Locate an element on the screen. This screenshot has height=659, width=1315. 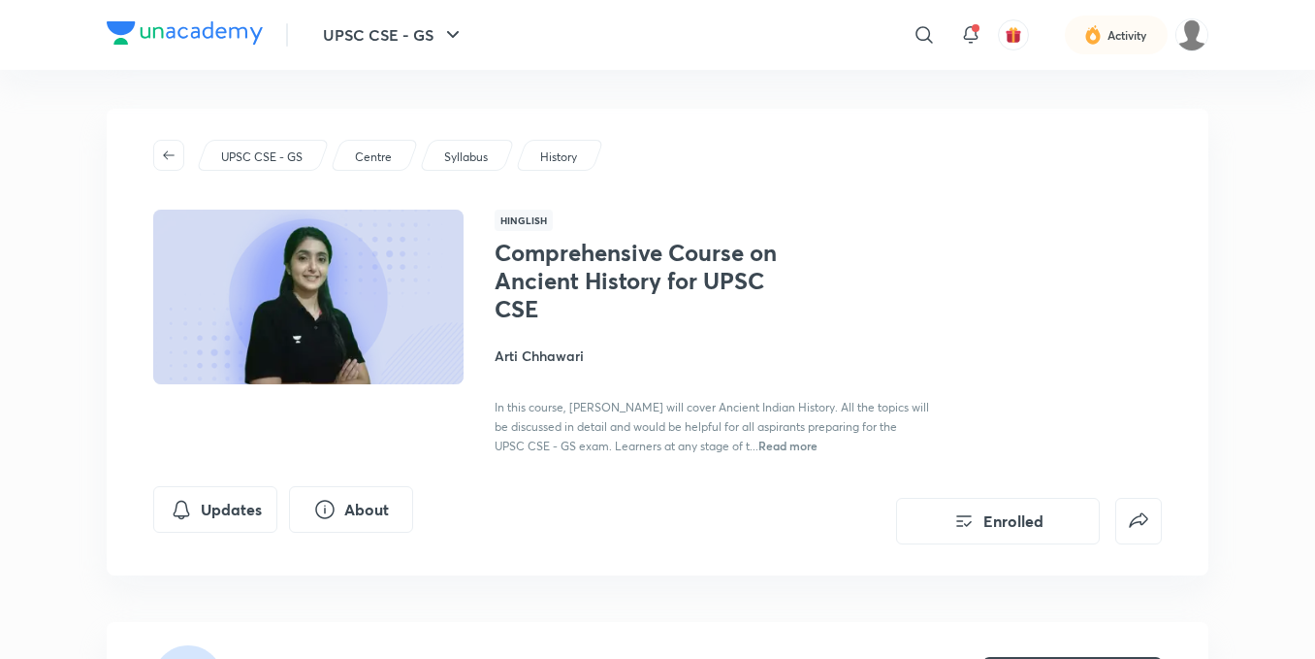
button: Updates is located at coordinates (215, 509).